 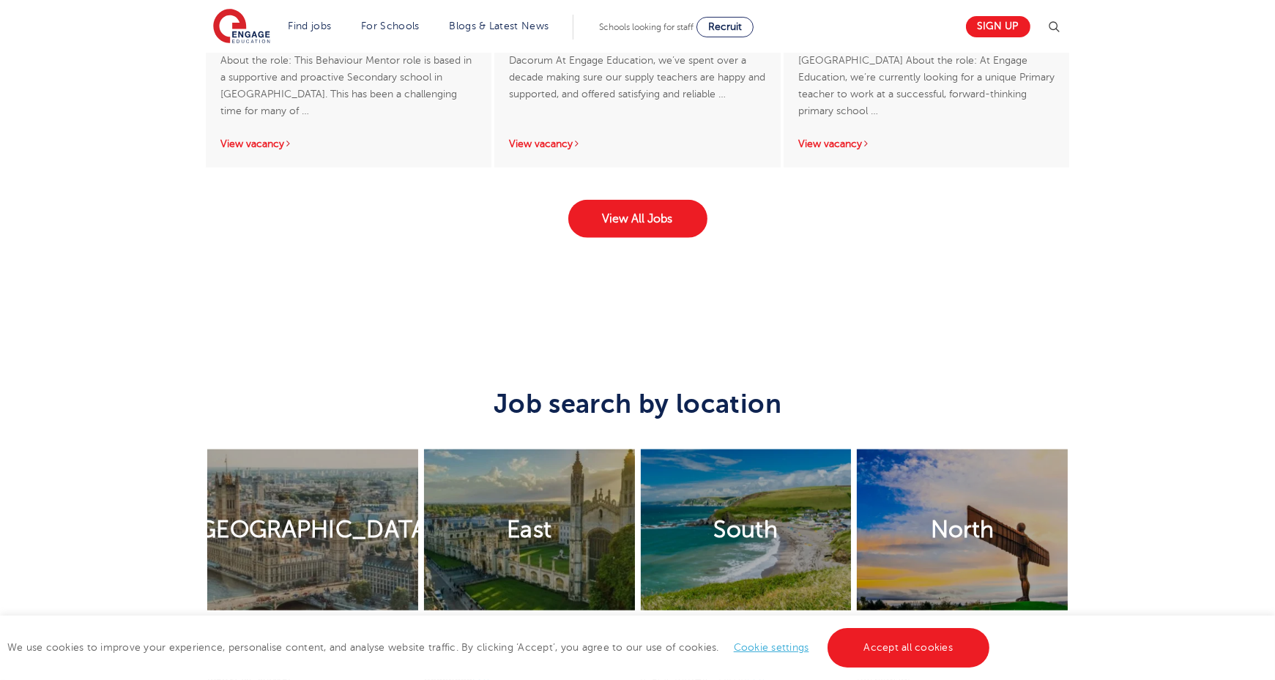 I want to click on span: Schools looking for staff, so click(x=646, y=27).